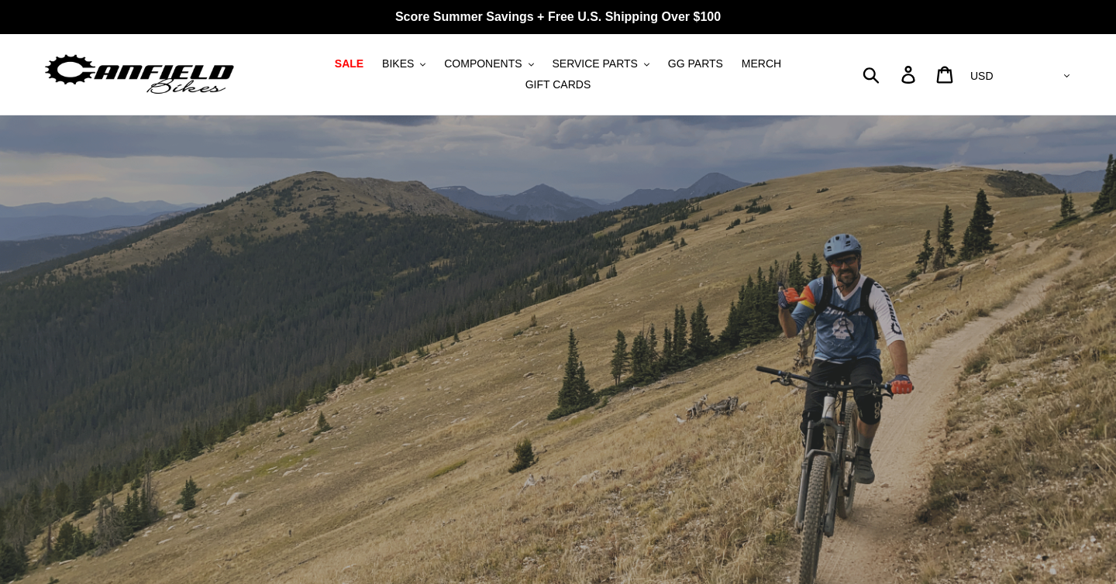 This screenshot has height=584, width=1116. I want to click on a: MERCH, so click(761, 64).